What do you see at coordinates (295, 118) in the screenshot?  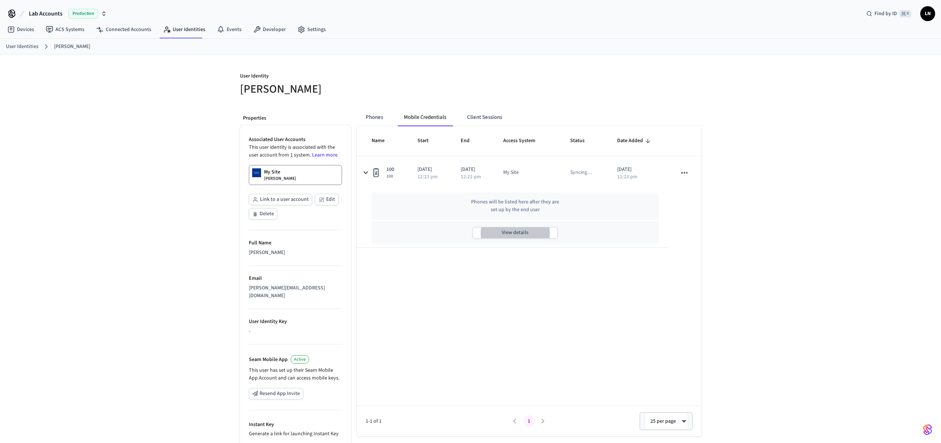 I see `p: Properties` at bounding box center [295, 118].